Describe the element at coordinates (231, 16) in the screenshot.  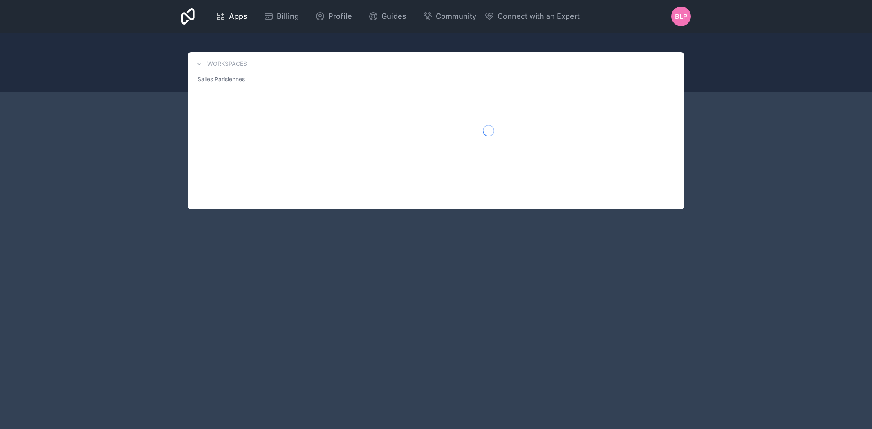
I see `a: Apps` at that location.